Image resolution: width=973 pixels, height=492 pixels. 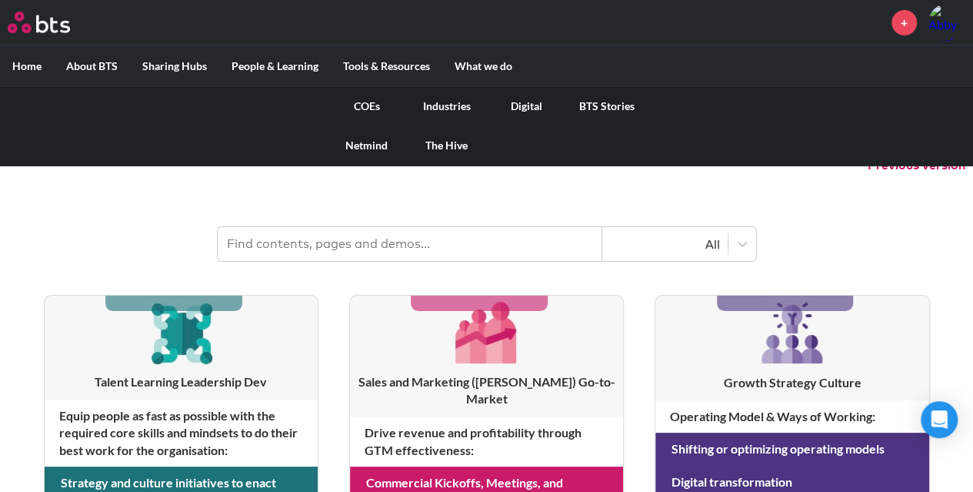 What do you see at coordinates (947, 22) in the screenshot?
I see `a: Profile` at bounding box center [947, 22].